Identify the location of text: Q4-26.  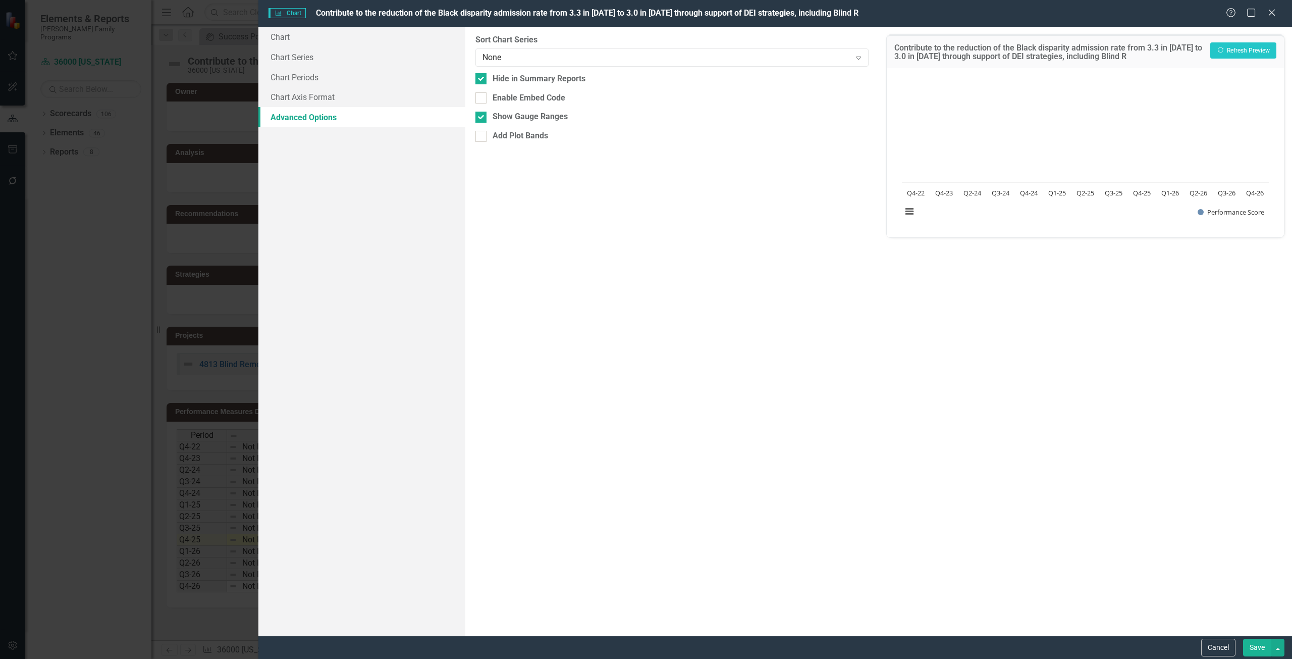
(1254, 193).